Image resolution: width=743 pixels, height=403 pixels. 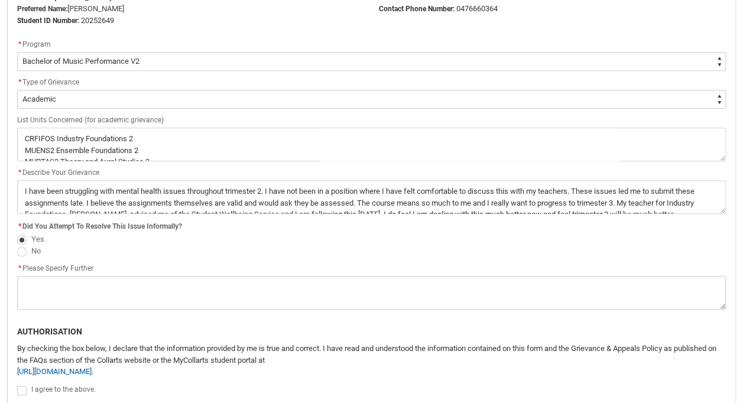 I want to click on span: 0476660364, so click(x=477, y=8).